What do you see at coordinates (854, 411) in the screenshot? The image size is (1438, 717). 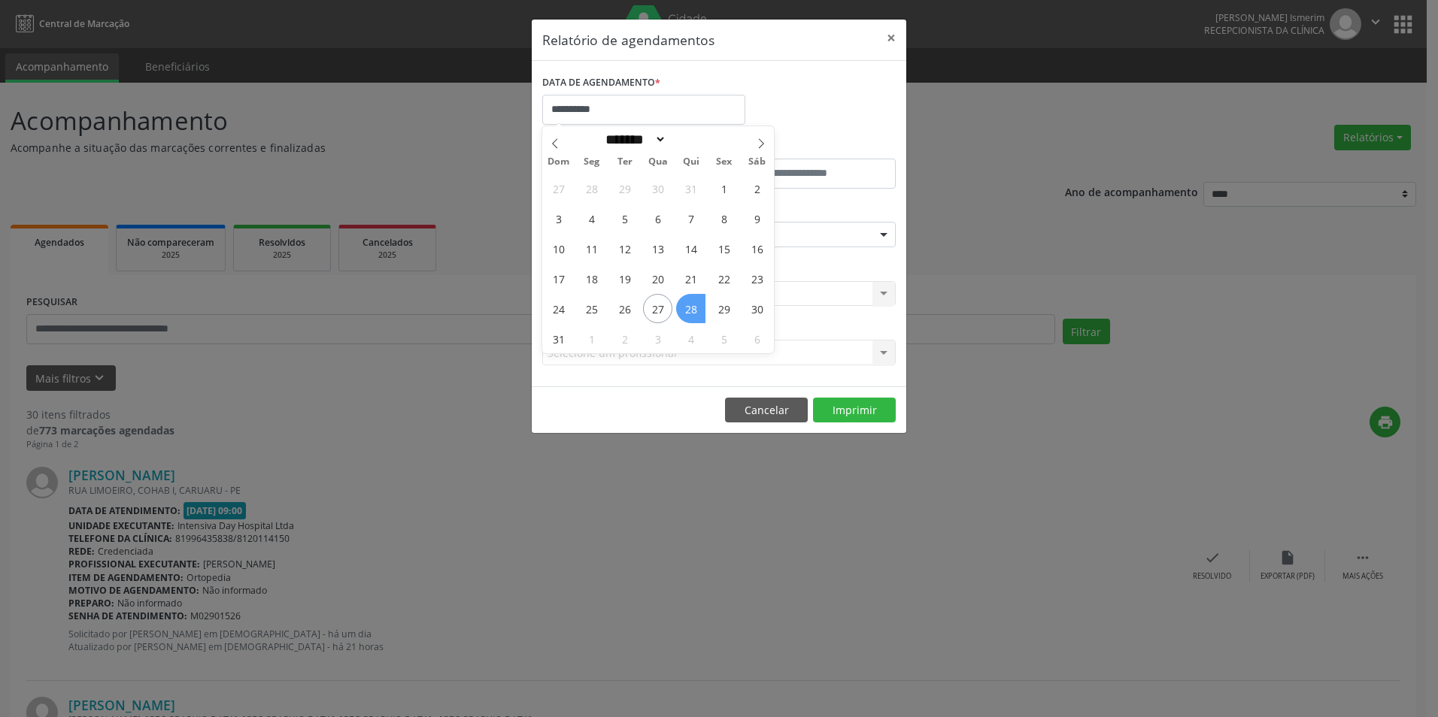 I see `button: Imprimir` at bounding box center [854, 411].